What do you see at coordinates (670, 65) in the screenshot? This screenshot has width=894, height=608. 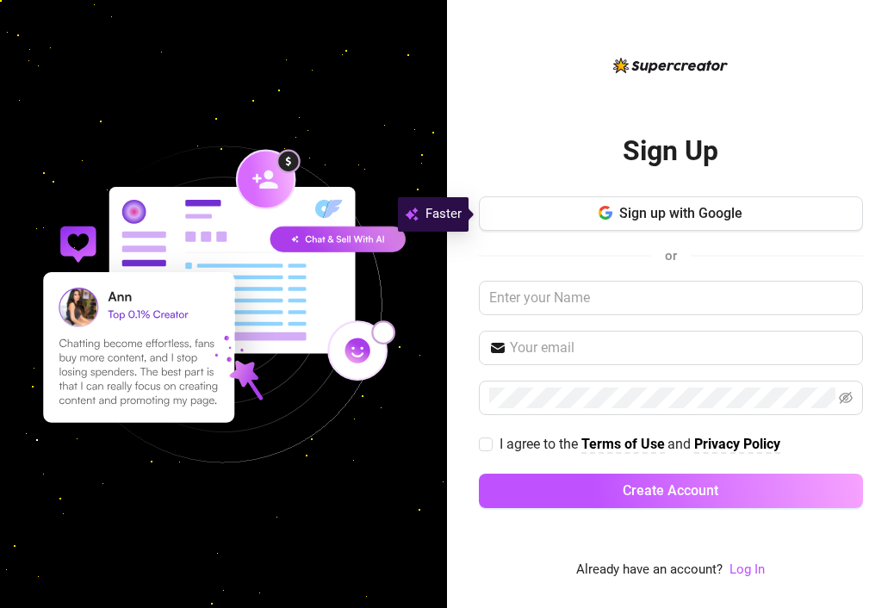 I see `img: logo-BBDzfeDw.svg` at bounding box center [670, 65].